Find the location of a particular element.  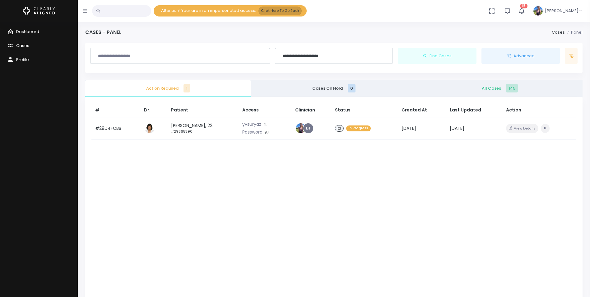

th: Status is located at coordinates (365, 110).